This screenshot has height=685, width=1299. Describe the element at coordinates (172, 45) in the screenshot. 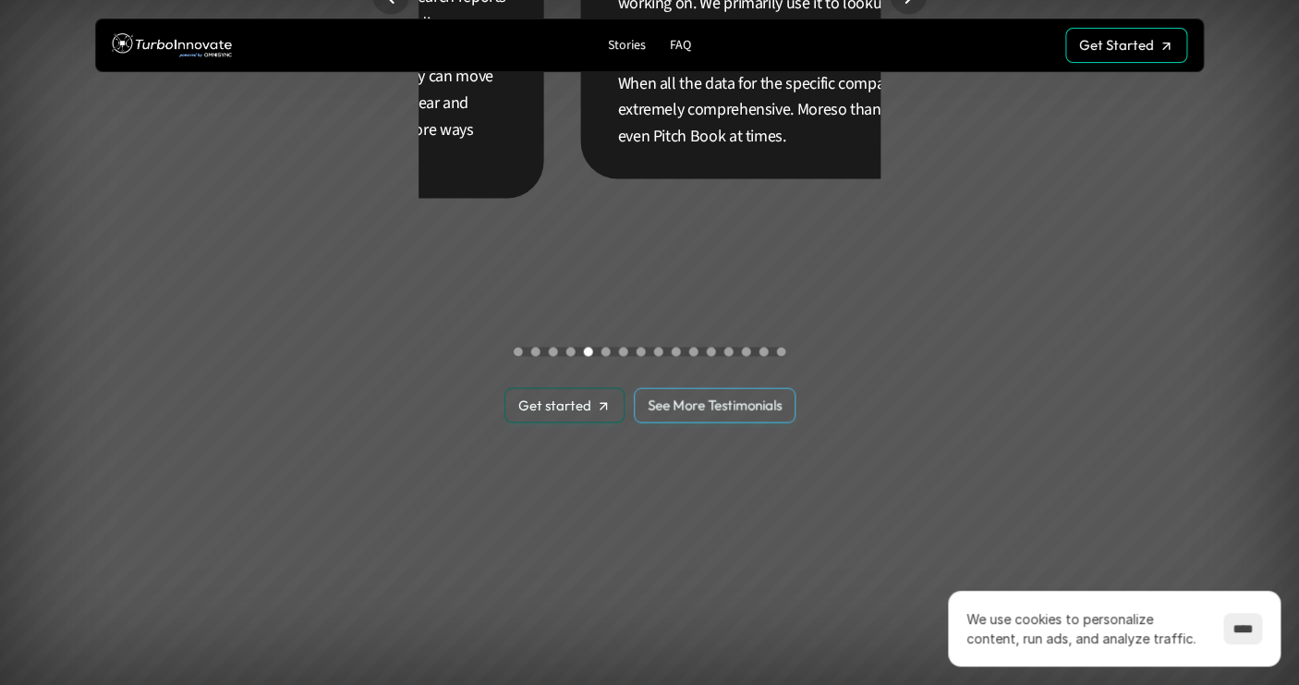

I see `a: TurboInnovate Logo` at that location.